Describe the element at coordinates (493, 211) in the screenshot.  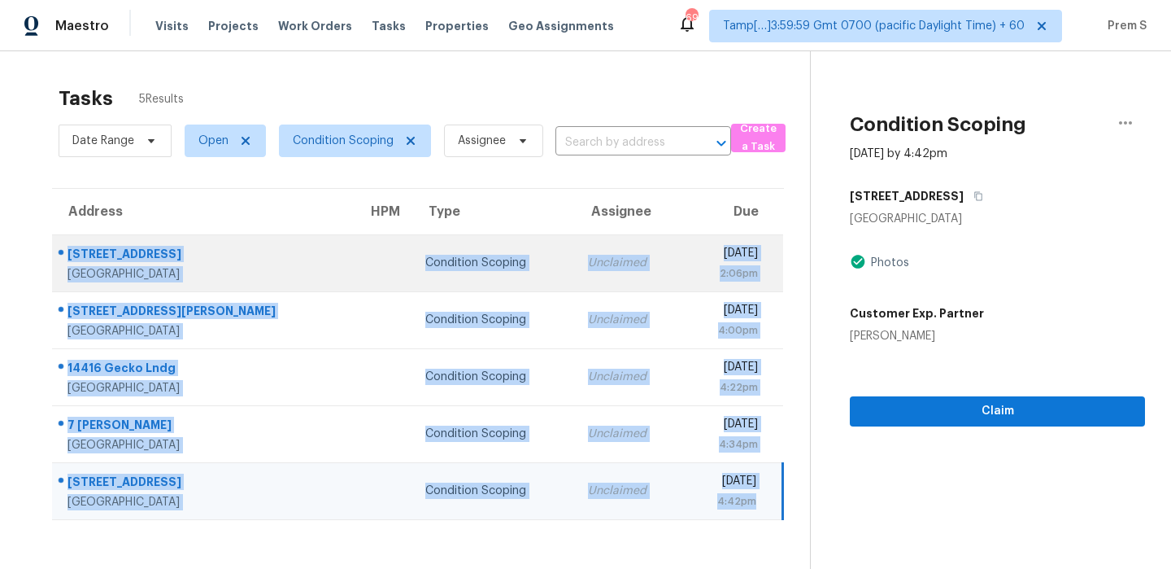
I see `th: Type` at that location.